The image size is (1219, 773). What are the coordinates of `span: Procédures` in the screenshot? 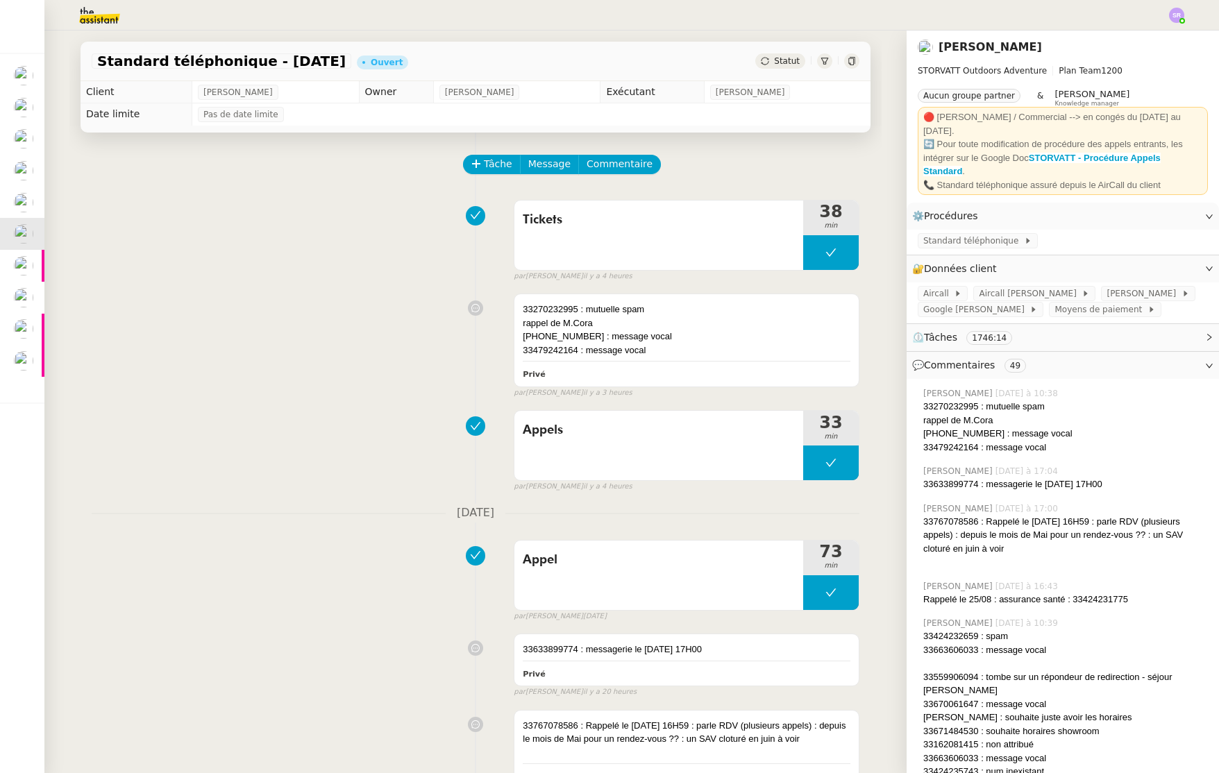 It's located at (951, 216).